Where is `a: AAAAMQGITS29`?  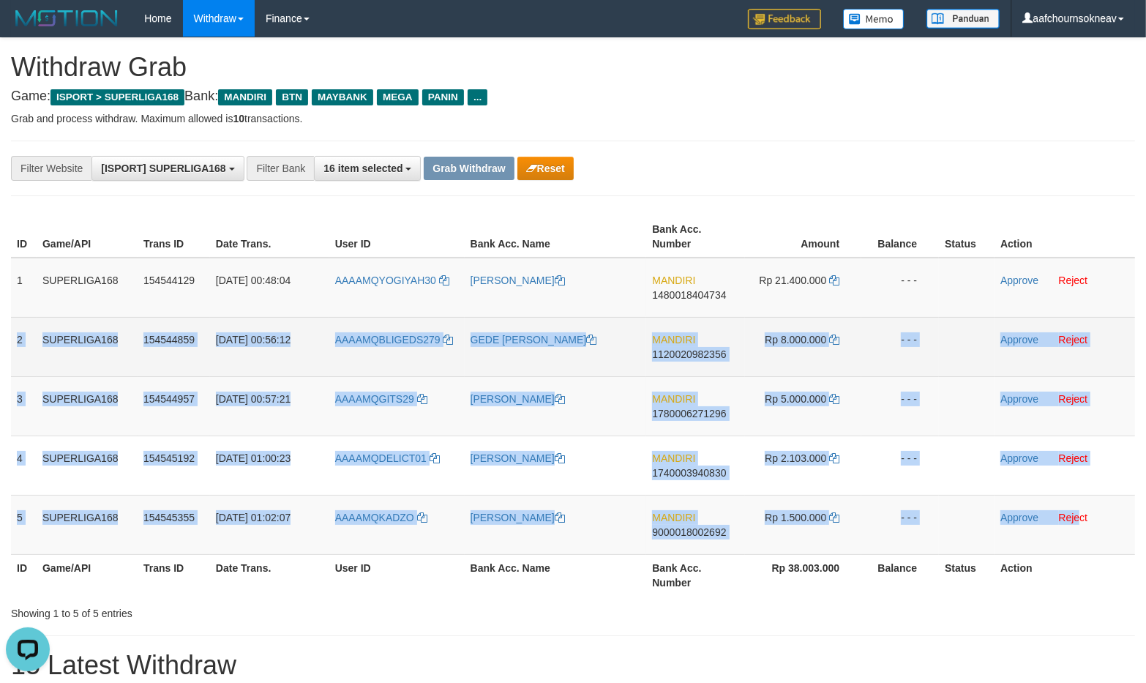
a: AAAAMQGITS29 is located at coordinates (381, 399).